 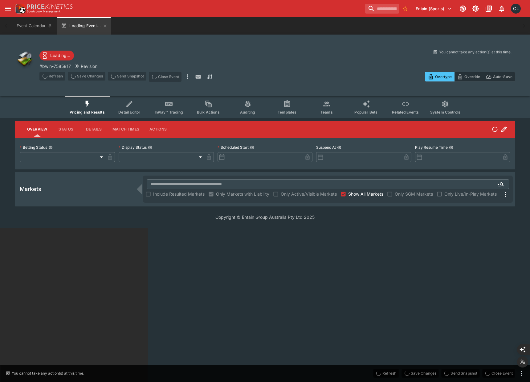 I want to click on span: Only Live/In-Play Markets, so click(x=471, y=194).